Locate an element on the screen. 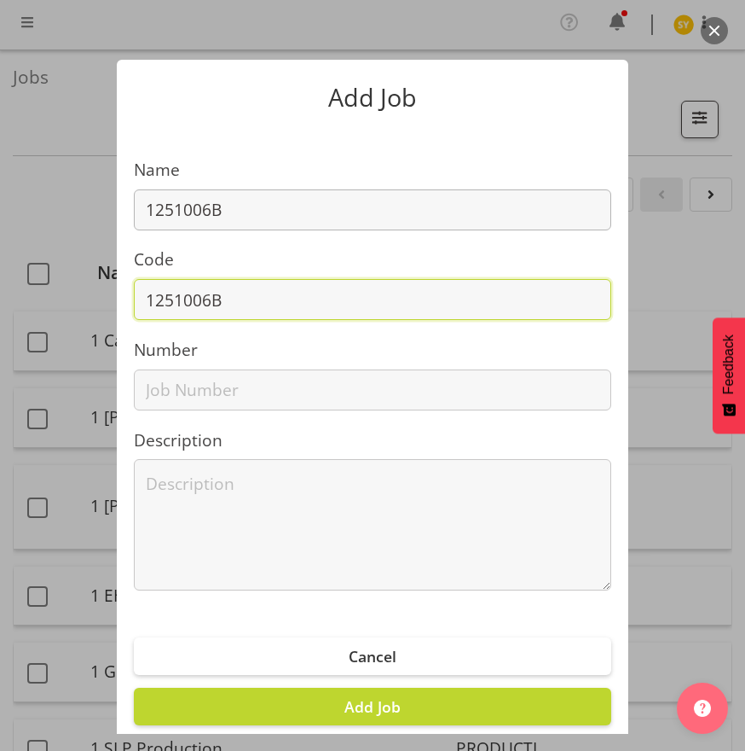 This screenshot has height=751, width=745. span: Cancel is located at coordinates (373, 656).